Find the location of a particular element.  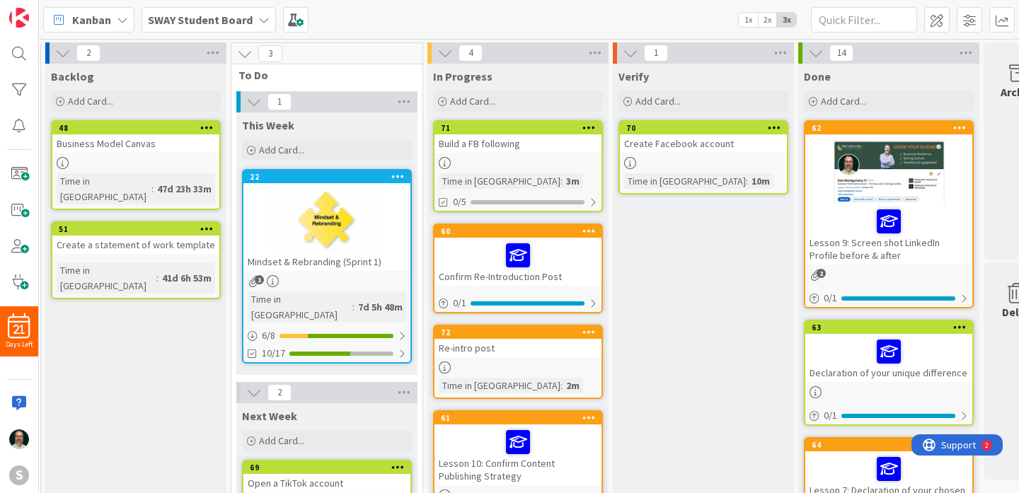

span: 6 / 8 is located at coordinates (268, 336).